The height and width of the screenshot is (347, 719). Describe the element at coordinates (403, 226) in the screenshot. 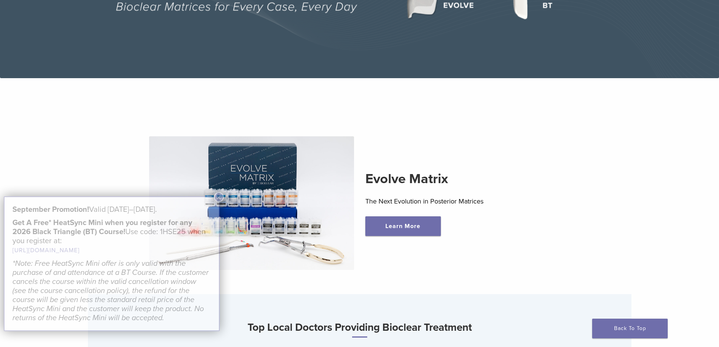

I see `a: Learn More` at that location.